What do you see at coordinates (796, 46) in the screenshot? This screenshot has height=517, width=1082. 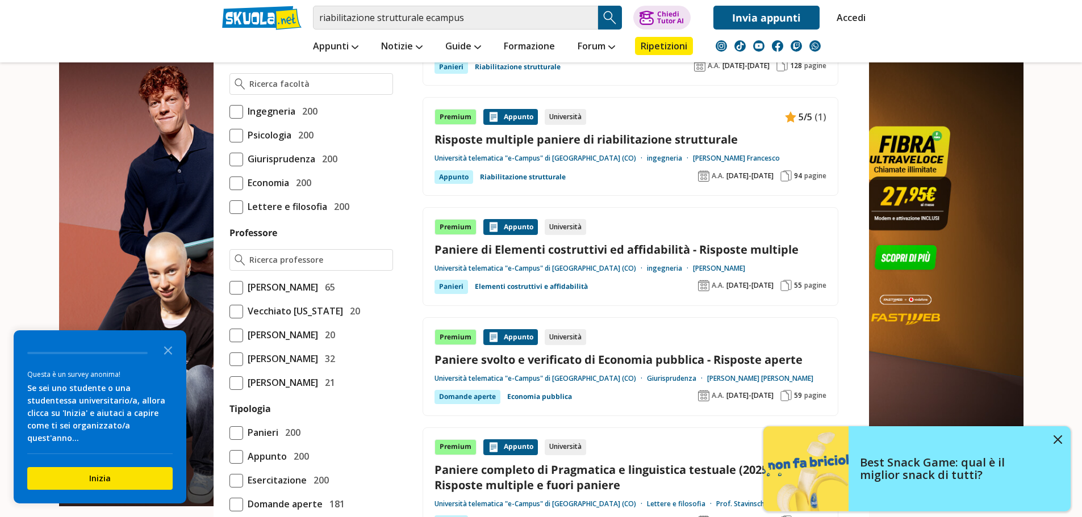 I see `img: twitch` at bounding box center [796, 46].